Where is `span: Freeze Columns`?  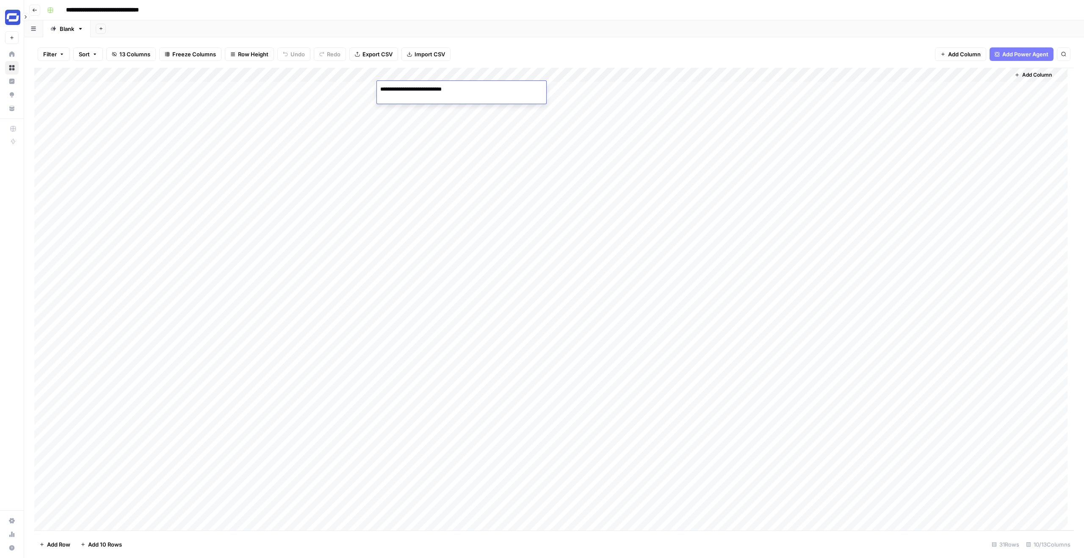
span: Freeze Columns is located at coordinates (194, 54).